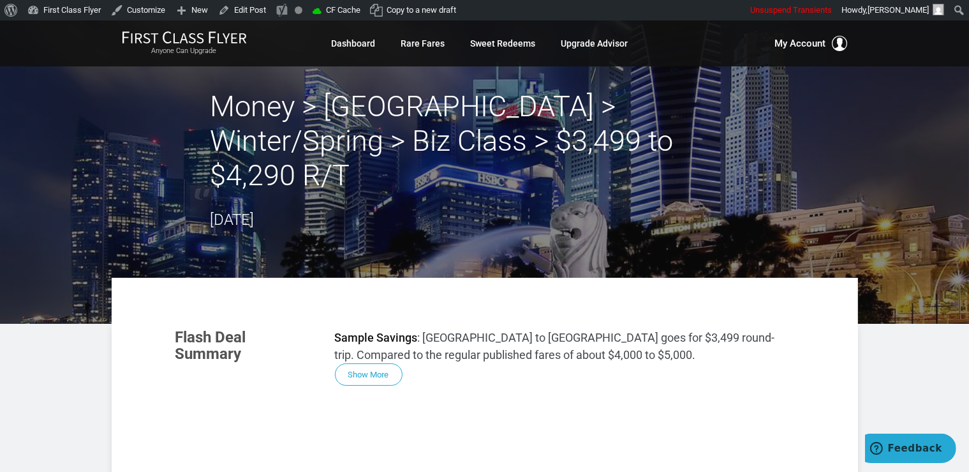 This screenshot has height=472, width=969. Describe the element at coordinates (504, 43) in the screenshot. I see `a: Sweet Redeems` at that location.